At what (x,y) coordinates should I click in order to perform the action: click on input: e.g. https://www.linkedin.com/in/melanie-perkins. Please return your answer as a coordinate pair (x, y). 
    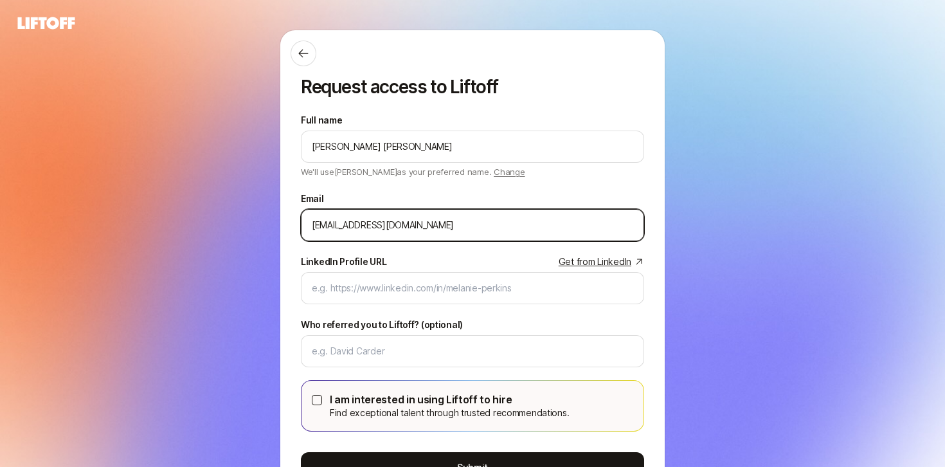
    Looking at the image, I should click on (472, 288).